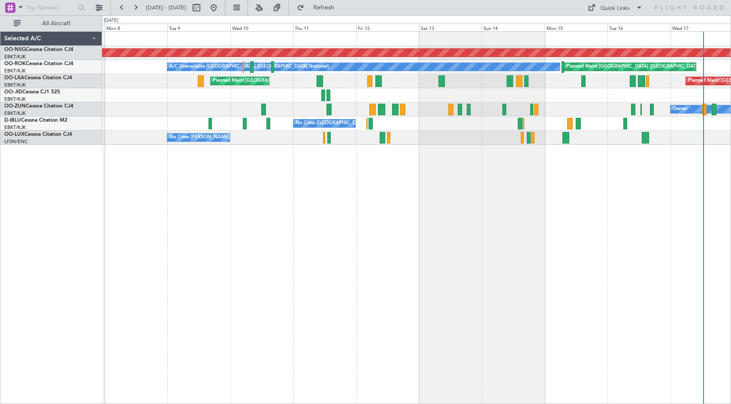  Describe the element at coordinates (56, 24) in the screenshot. I see `span: All Aircraft` at that location.